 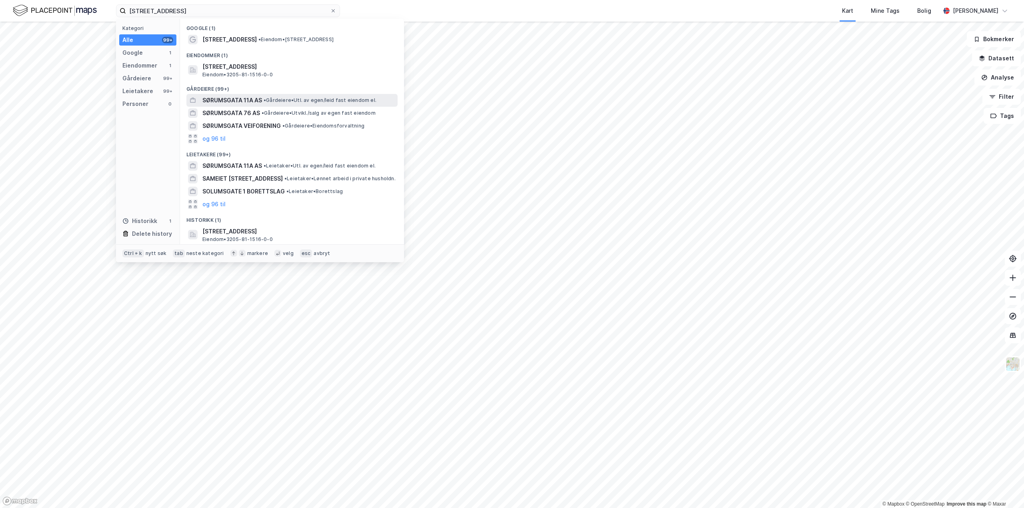 What do you see at coordinates (966, 504) in the screenshot?
I see `a: Improve this map` at bounding box center [966, 504].